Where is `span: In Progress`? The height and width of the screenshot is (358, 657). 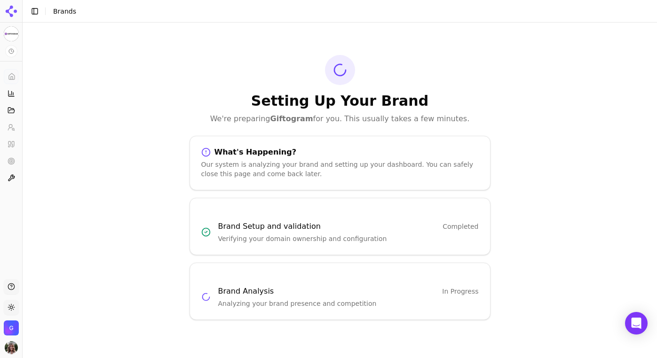 span: In Progress is located at coordinates (460, 292).